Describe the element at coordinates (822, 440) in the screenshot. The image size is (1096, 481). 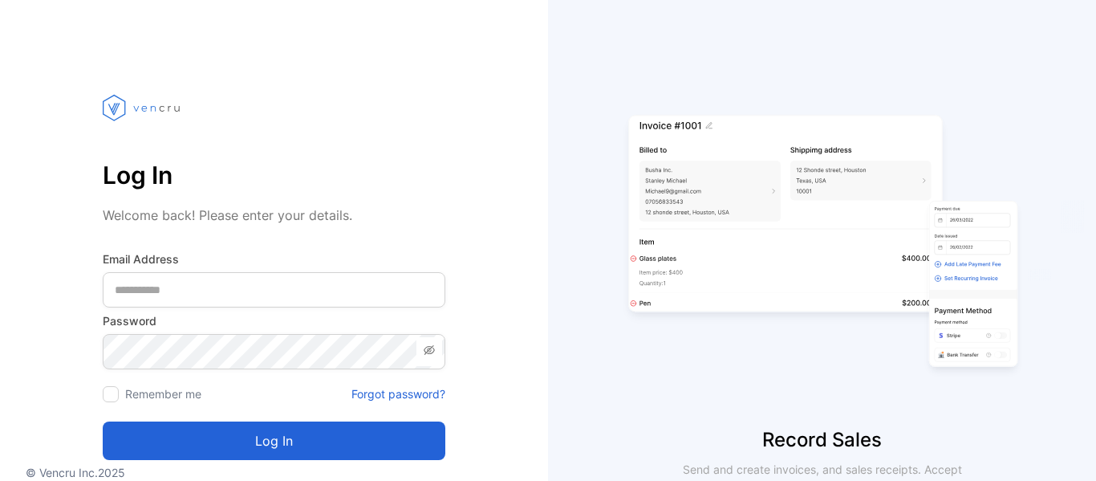
I see `p: Record Sales` at that location.